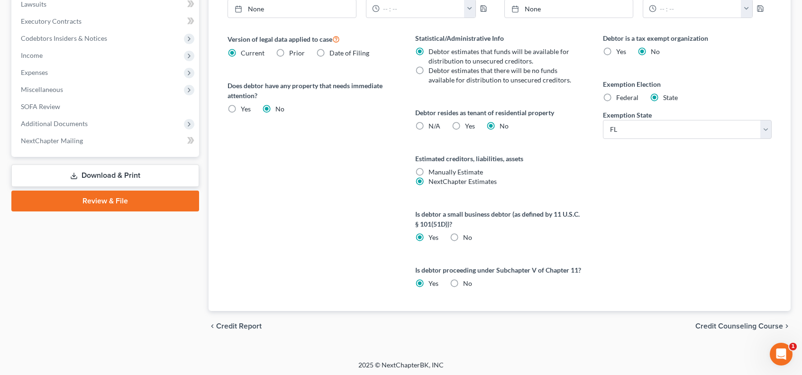 The width and height of the screenshot is (802, 375). I want to click on label: Statistical/Administrative Info, so click(500, 38).